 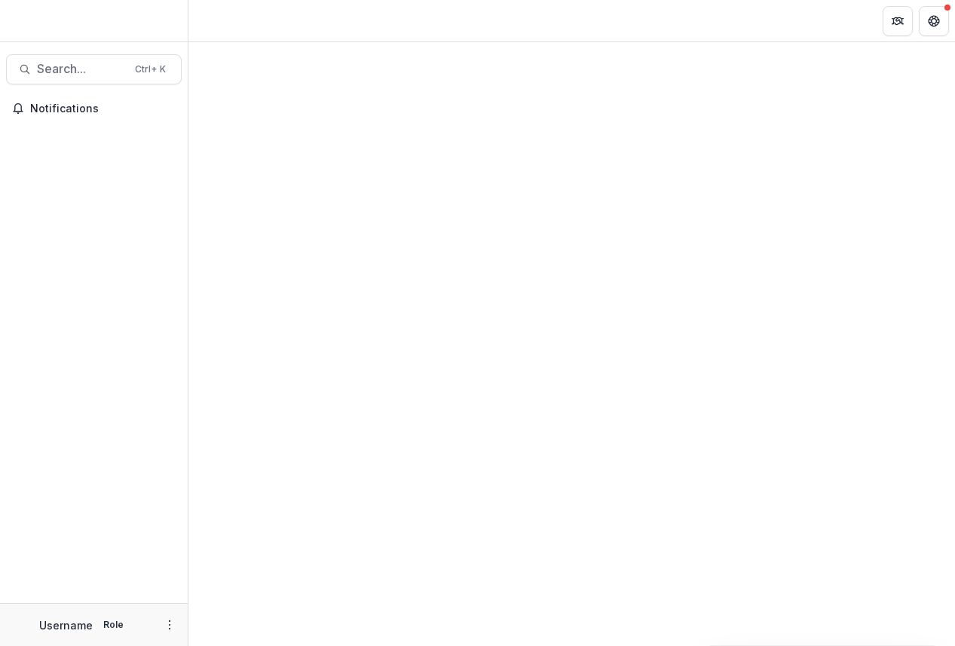 I want to click on button: Notifications, so click(x=94, y=109).